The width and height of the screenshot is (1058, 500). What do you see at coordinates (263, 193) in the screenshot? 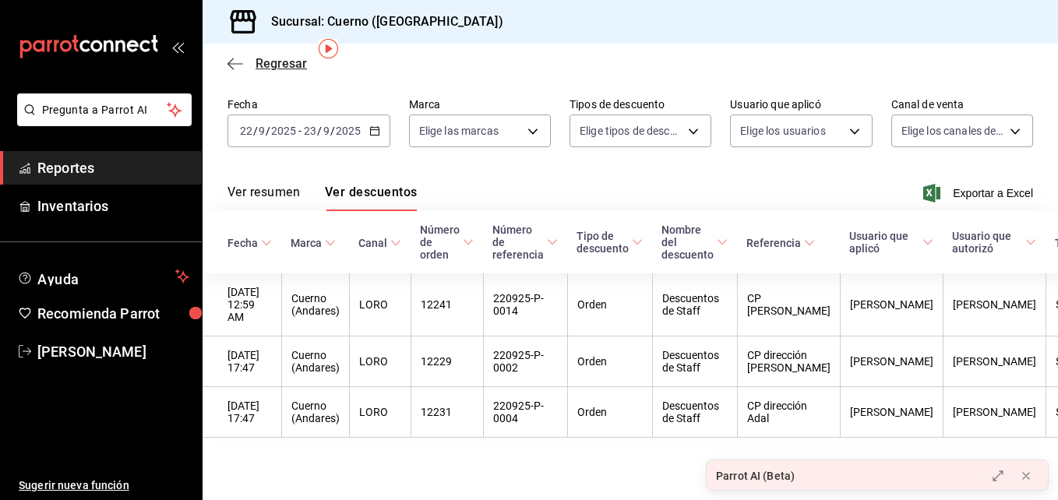
I see `font: Ver resumen` at bounding box center [263, 193].